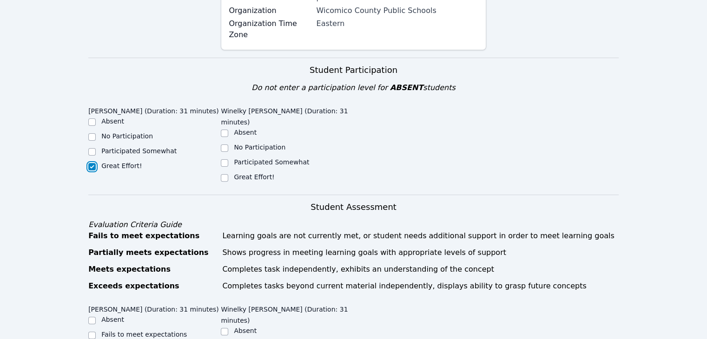  Describe the element at coordinates (152, 286) in the screenshot. I see `div: Exceeds expectations` at that location.